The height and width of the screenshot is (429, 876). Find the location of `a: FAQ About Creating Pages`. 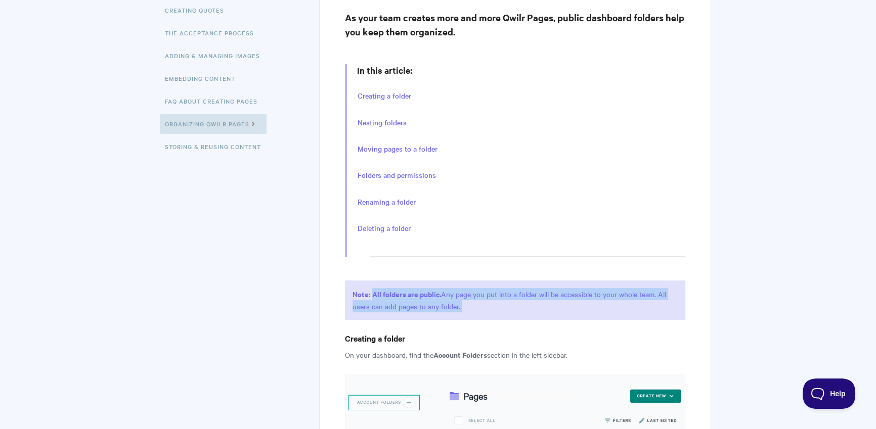

a: FAQ About Creating Pages is located at coordinates (215, 101).